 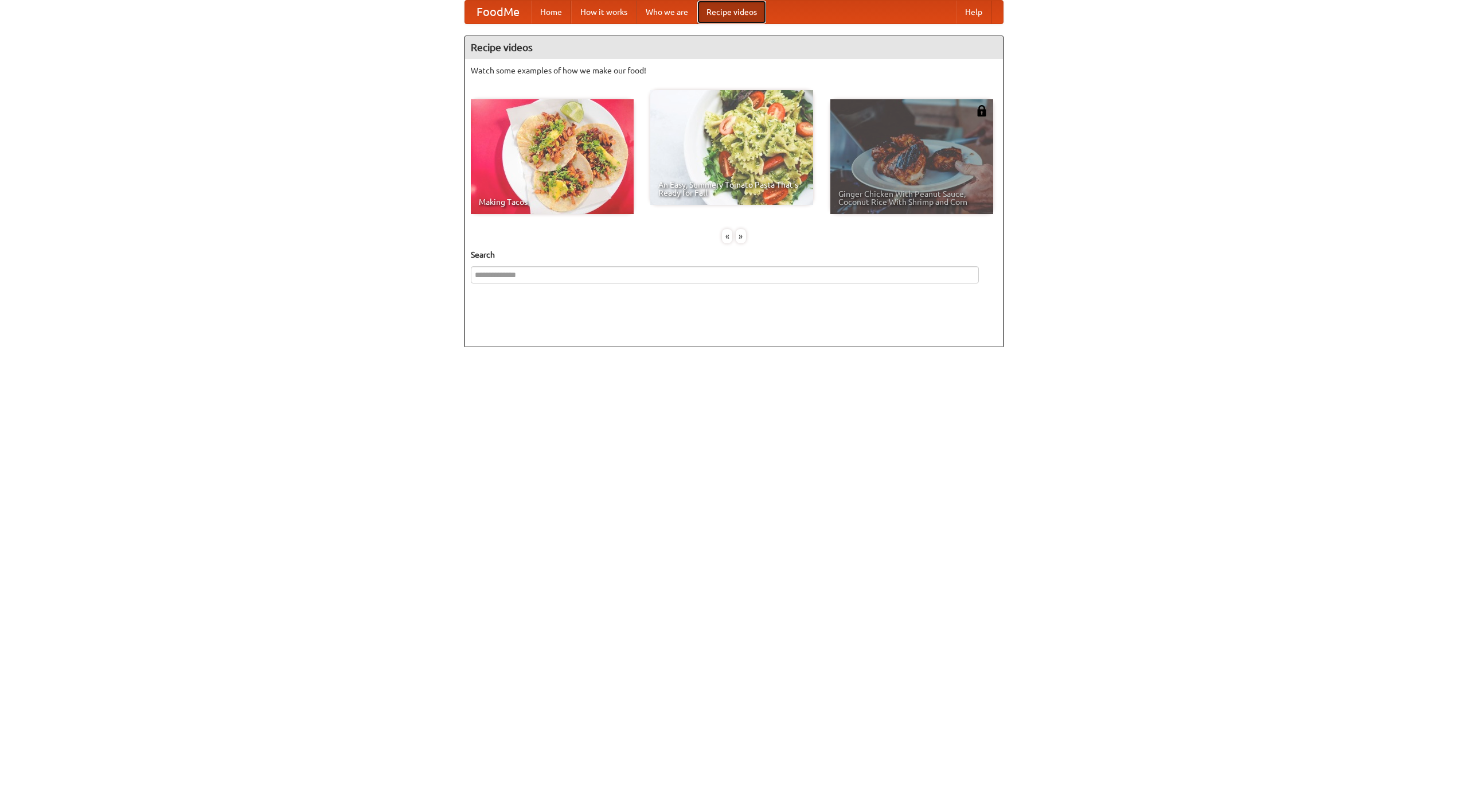 What do you see at coordinates (552, 202) in the screenshot?
I see `span: Making Tacos` at bounding box center [552, 202].